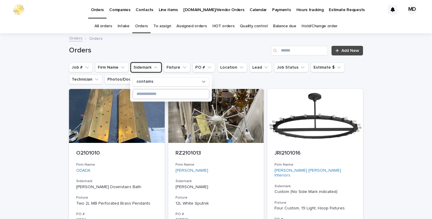 The width and height of the screenshot is (432, 219). What do you see at coordinates (19, 10) in the screenshot?
I see `img: 0ffKfDbyRa2Iv8hnaAqg` at bounding box center [19, 10].